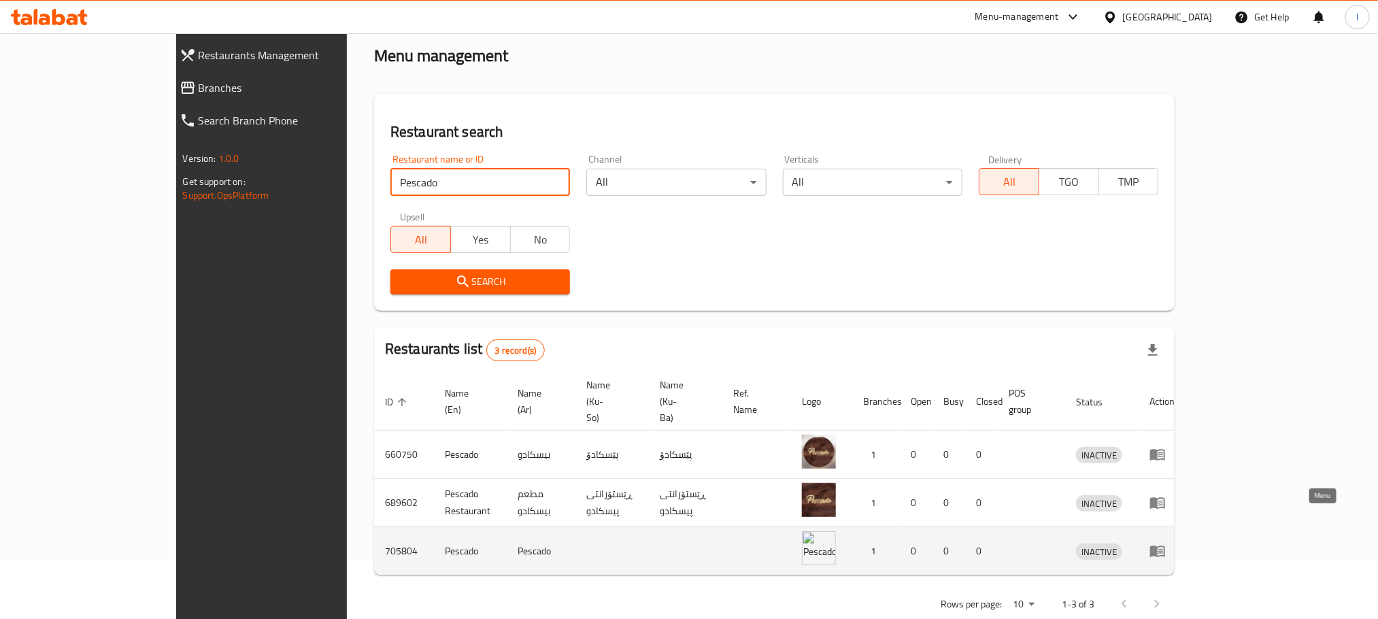 The width and height of the screenshot is (1378, 619). Describe the element at coordinates (214, 182) in the screenshot. I see `span: Get support on:` at that location.